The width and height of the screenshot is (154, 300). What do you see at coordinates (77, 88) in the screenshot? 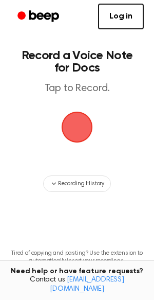
I see `p: Tap to Record.` at bounding box center [77, 88].